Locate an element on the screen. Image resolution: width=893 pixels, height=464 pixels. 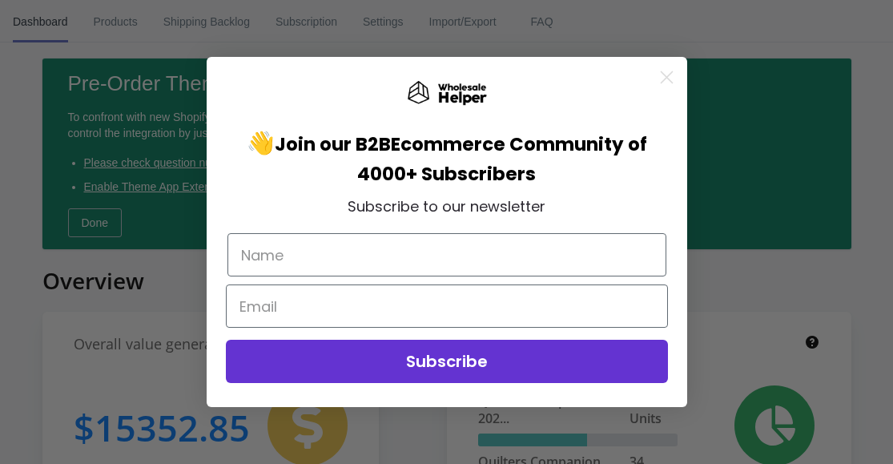
img: Wholesale Helper Logo is located at coordinates (447, 94).